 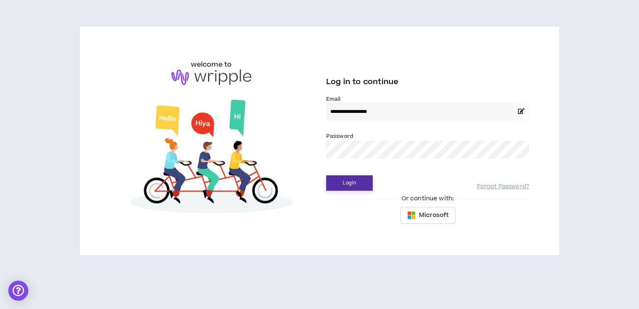 I want to click on span: Log in to continue, so click(x=363, y=82).